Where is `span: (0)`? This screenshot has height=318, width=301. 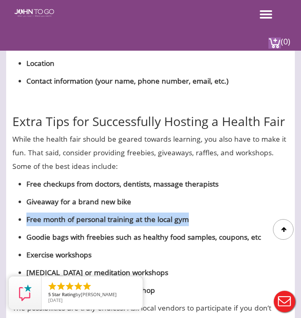 span: (0) is located at coordinates (286, 38).